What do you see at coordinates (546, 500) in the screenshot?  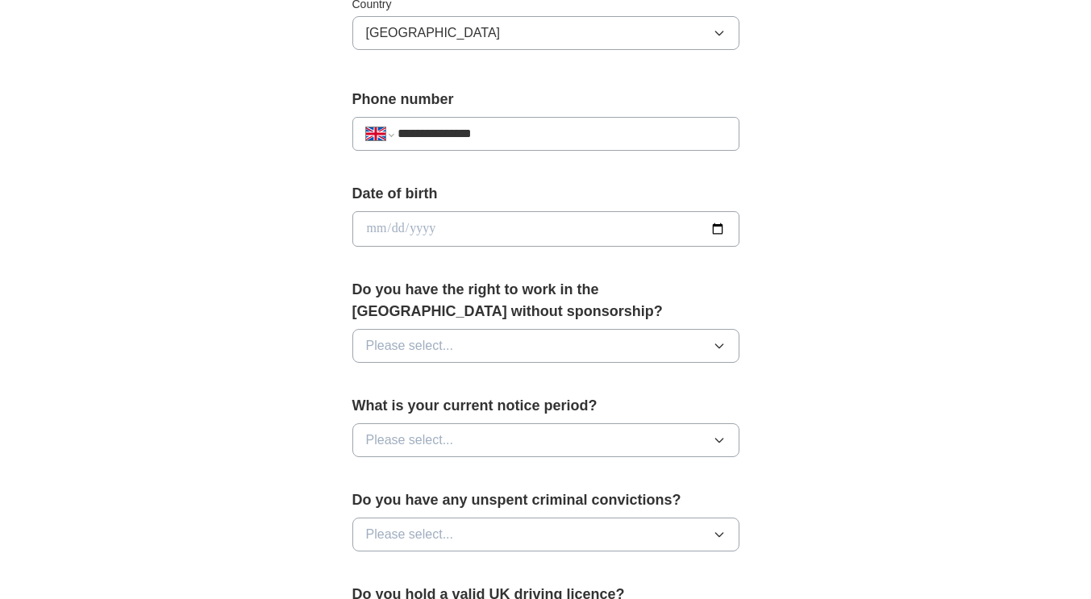 I see `label: Do you have any unspent criminal convictions?` at bounding box center [546, 500].